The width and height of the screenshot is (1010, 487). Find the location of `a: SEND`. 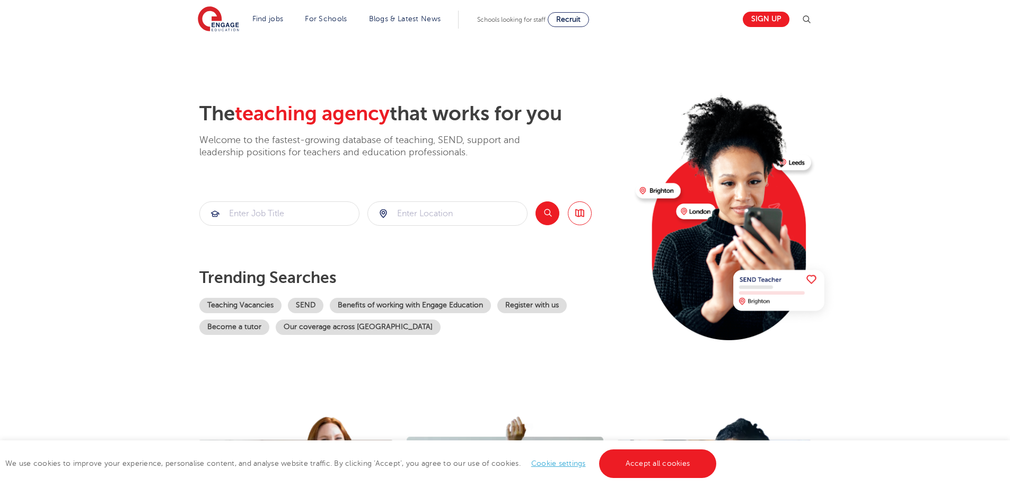

a: SEND is located at coordinates (305, 305).